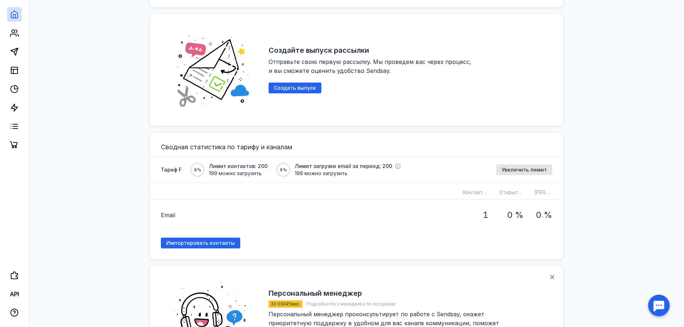 This screenshot has height=327, width=684. Describe the element at coordinates (171, 170) in the screenshot. I see `span: Тариф F` at that location.